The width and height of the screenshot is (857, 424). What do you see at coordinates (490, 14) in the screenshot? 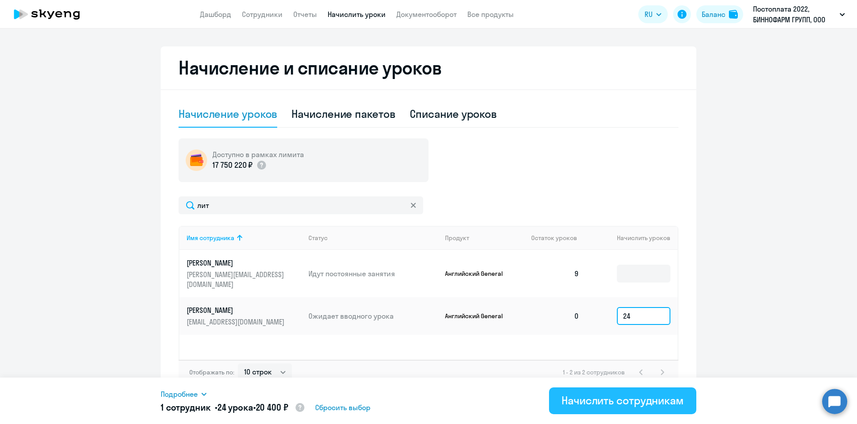
I see `a: Все продукты` at bounding box center [490, 14].